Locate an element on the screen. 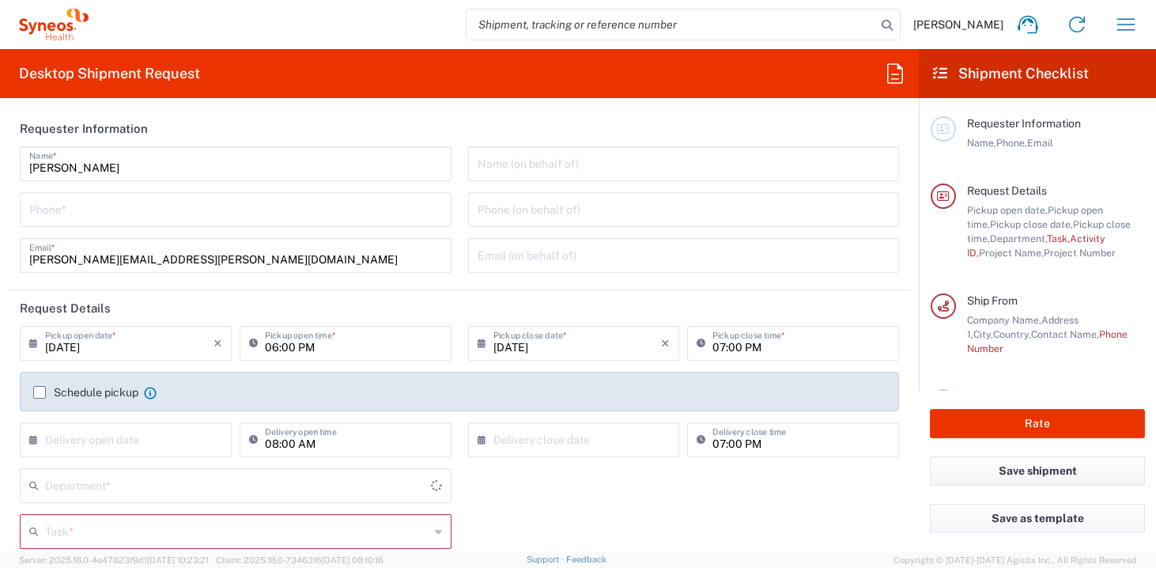 This screenshot has height=568, width=1156. span: Server: 2025.18.0-4e47823f9d1 is located at coordinates (114, 560).